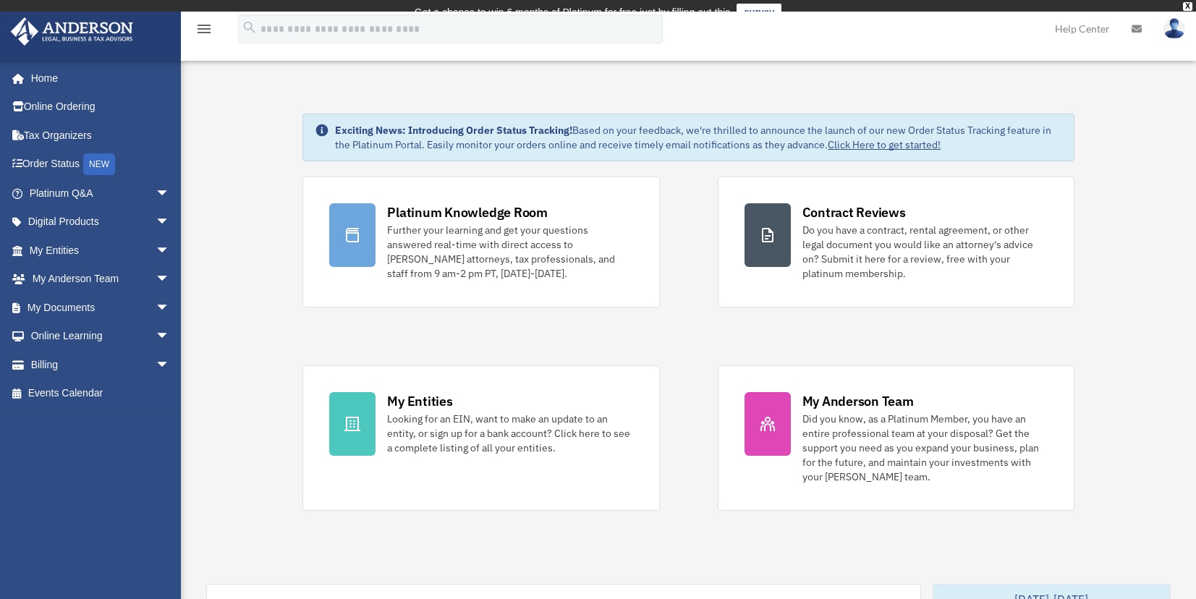 The height and width of the screenshot is (599, 1196). Describe the element at coordinates (101, 308) in the screenshot. I see `a: My Documentsarrow_drop_down` at that location.